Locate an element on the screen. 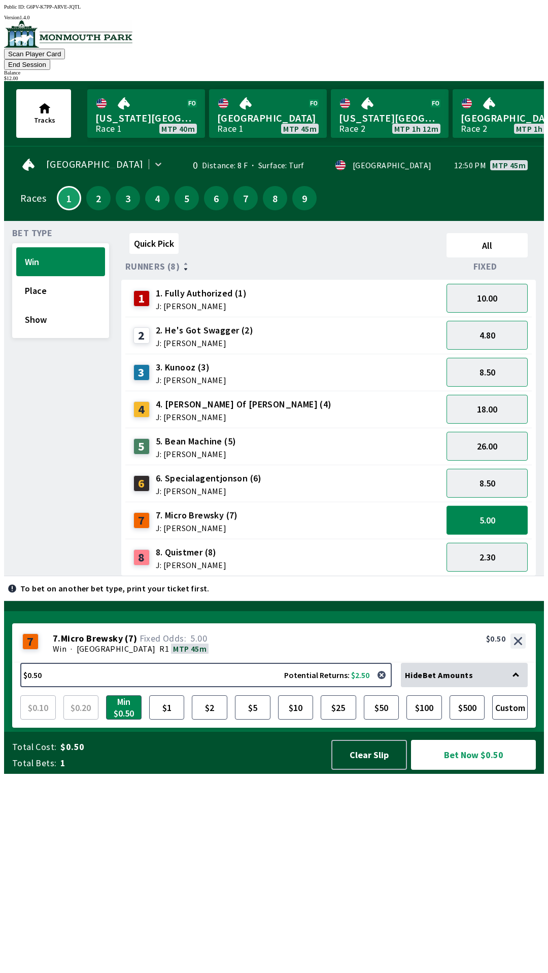 This screenshot has height=973, width=548. span: 8. Quistmer (8) is located at coordinates (191, 553).